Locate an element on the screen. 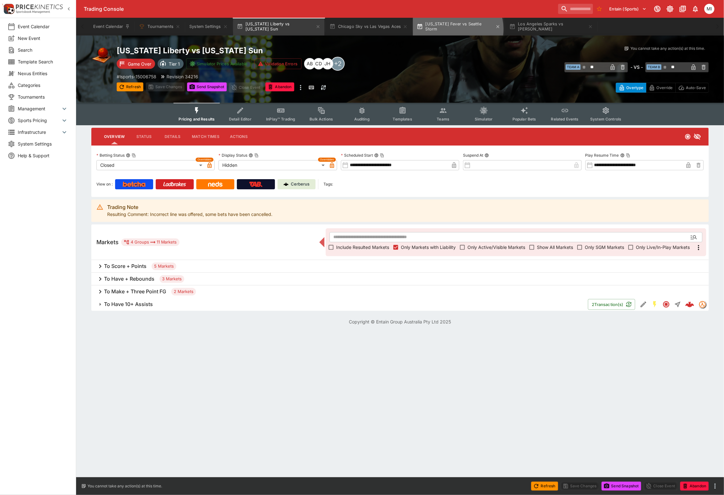 The height and width of the screenshot is (495, 724). p: Suspend At is located at coordinates (473, 155).